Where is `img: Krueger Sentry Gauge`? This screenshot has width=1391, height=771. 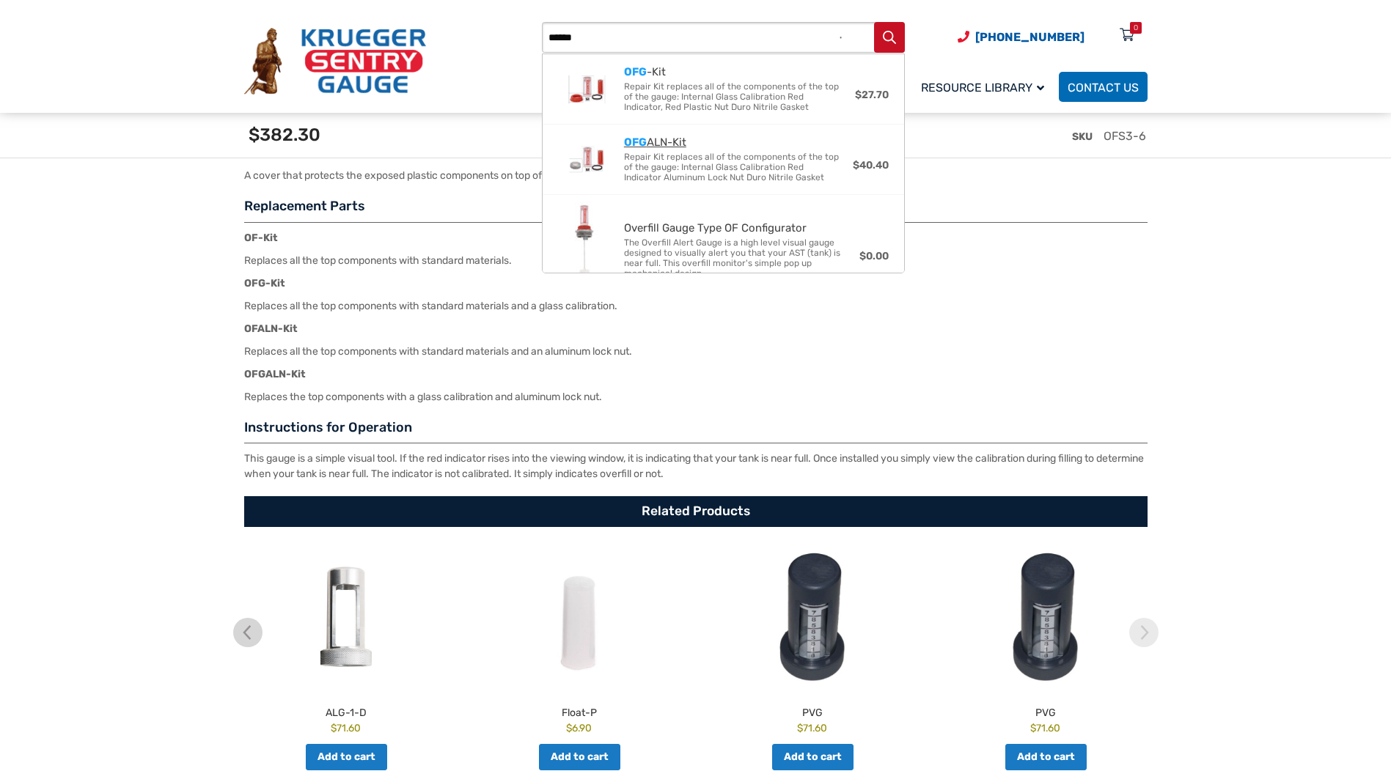
img: Krueger Sentry Gauge is located at coordinates (335, 62).